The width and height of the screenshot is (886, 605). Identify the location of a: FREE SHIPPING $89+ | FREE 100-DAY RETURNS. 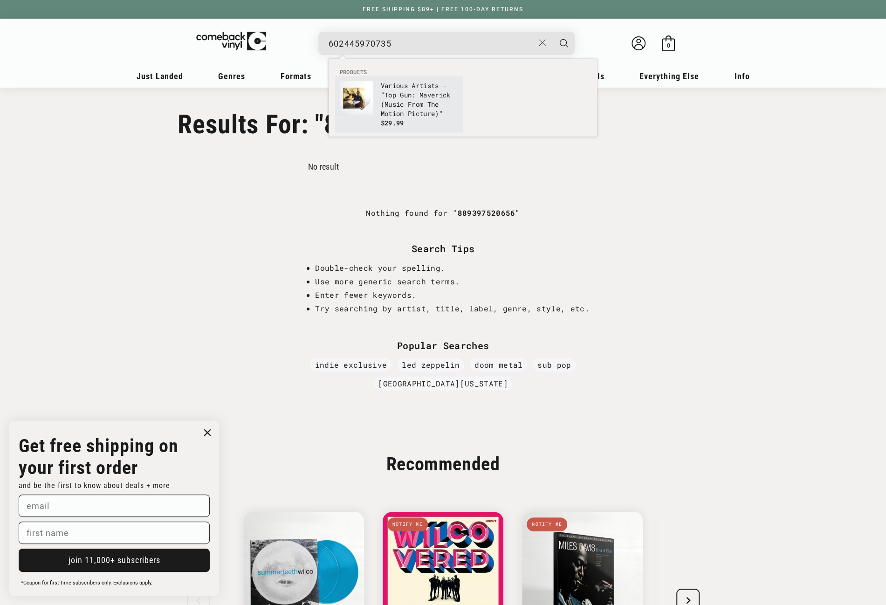
(443, 9).